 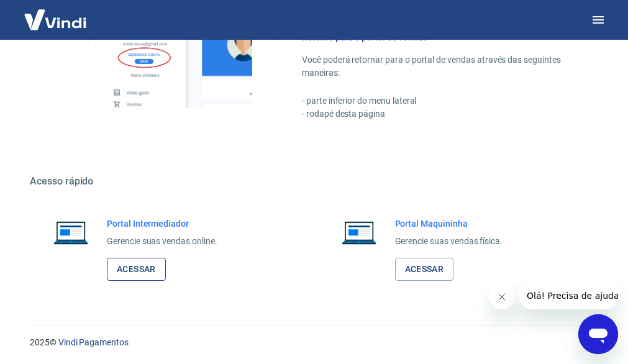 I want to click on p: Você poderá retornar para o portal de vendas através das seguintes maneiras:, so click(x=435, y=66).